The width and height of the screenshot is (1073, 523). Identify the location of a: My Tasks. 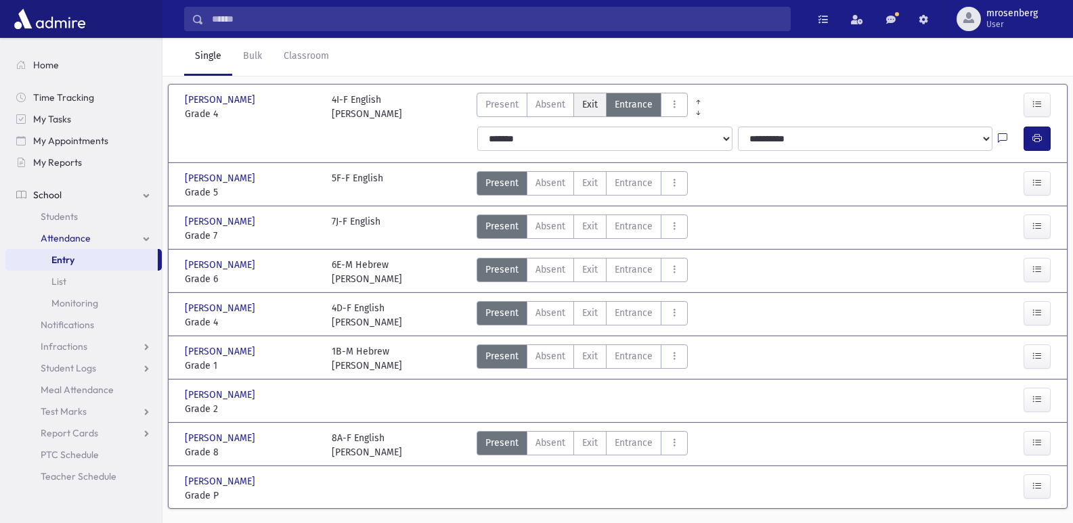
(83, 119).